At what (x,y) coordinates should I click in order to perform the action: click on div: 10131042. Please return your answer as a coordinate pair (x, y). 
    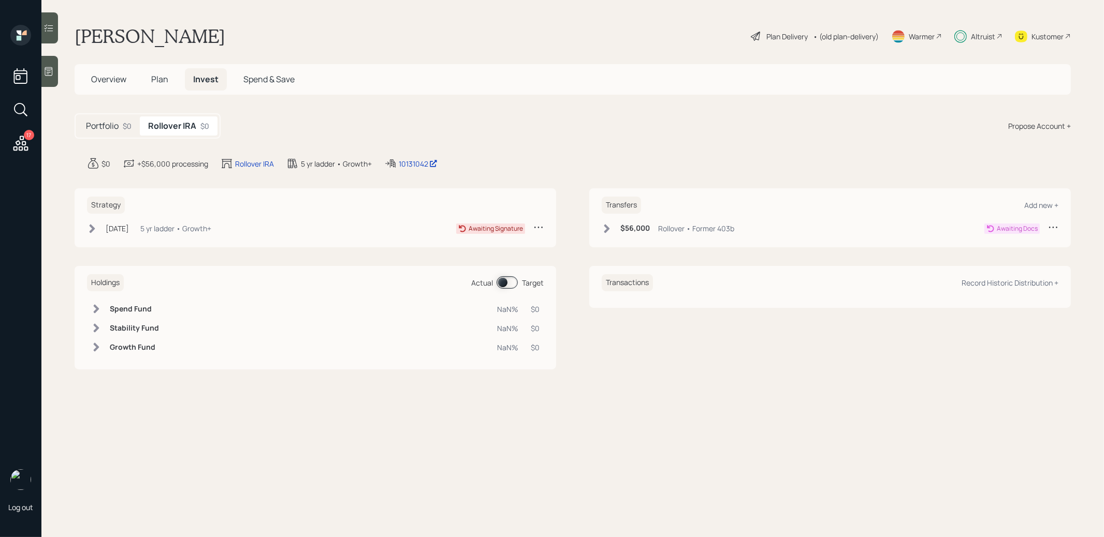
    Looking at the image, I should click on (418, 164).